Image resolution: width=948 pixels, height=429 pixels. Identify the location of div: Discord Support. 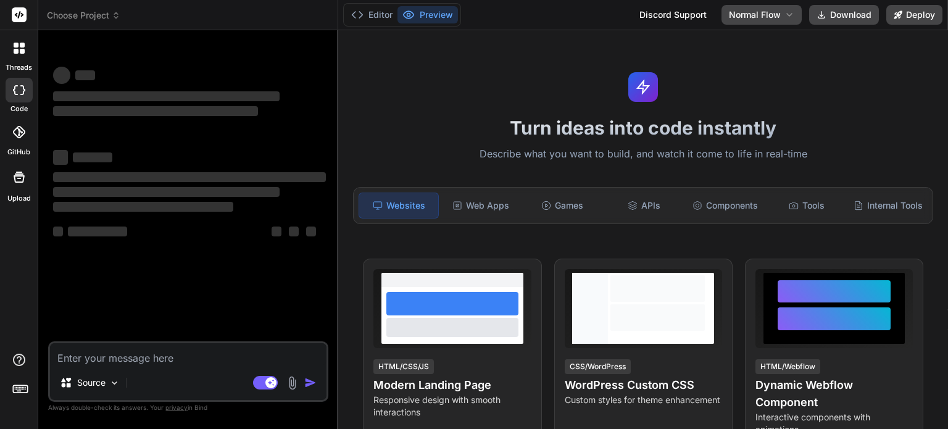
(672, 15).